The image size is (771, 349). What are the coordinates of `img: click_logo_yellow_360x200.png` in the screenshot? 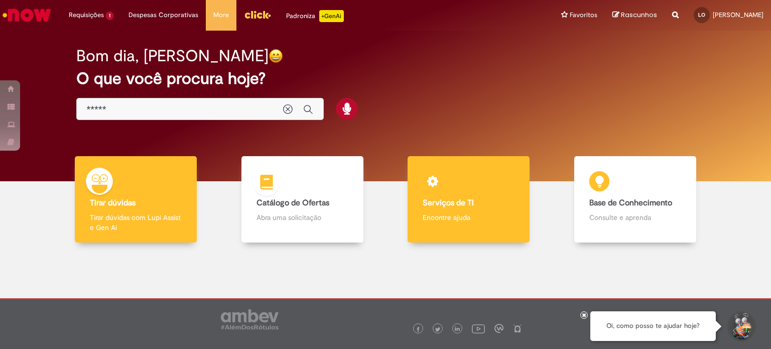 It's located at (257, 15).